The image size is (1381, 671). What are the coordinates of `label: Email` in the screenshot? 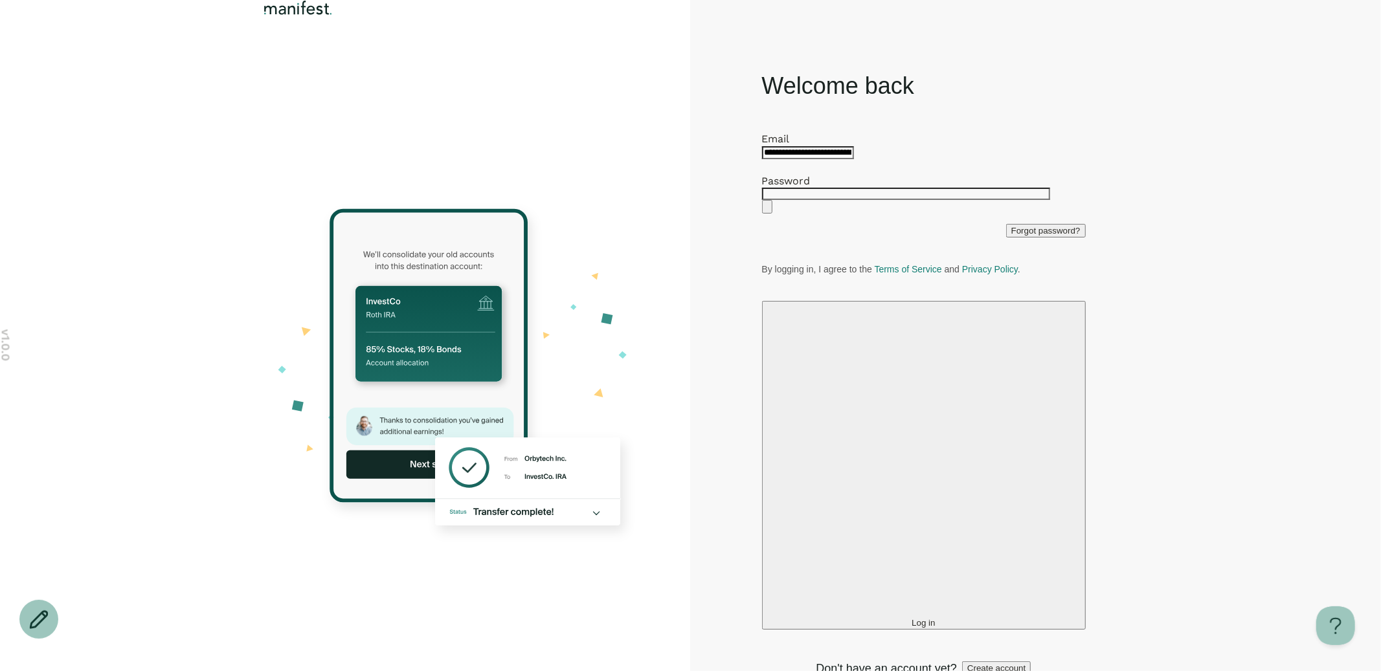 It's located at (776, 139).